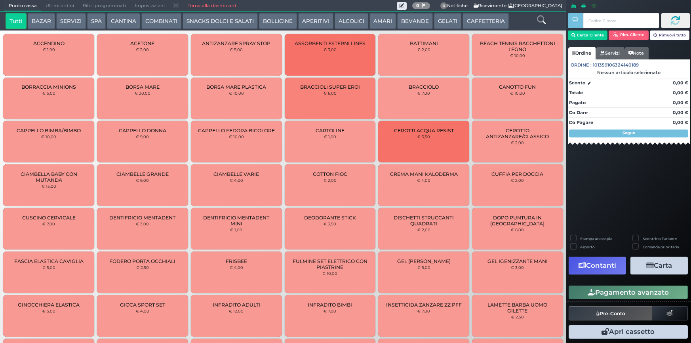 The height and width of the screenshot is (343, 691). I want to click on span: FODERO PORTA OCCHIALI, so click(142, 261).